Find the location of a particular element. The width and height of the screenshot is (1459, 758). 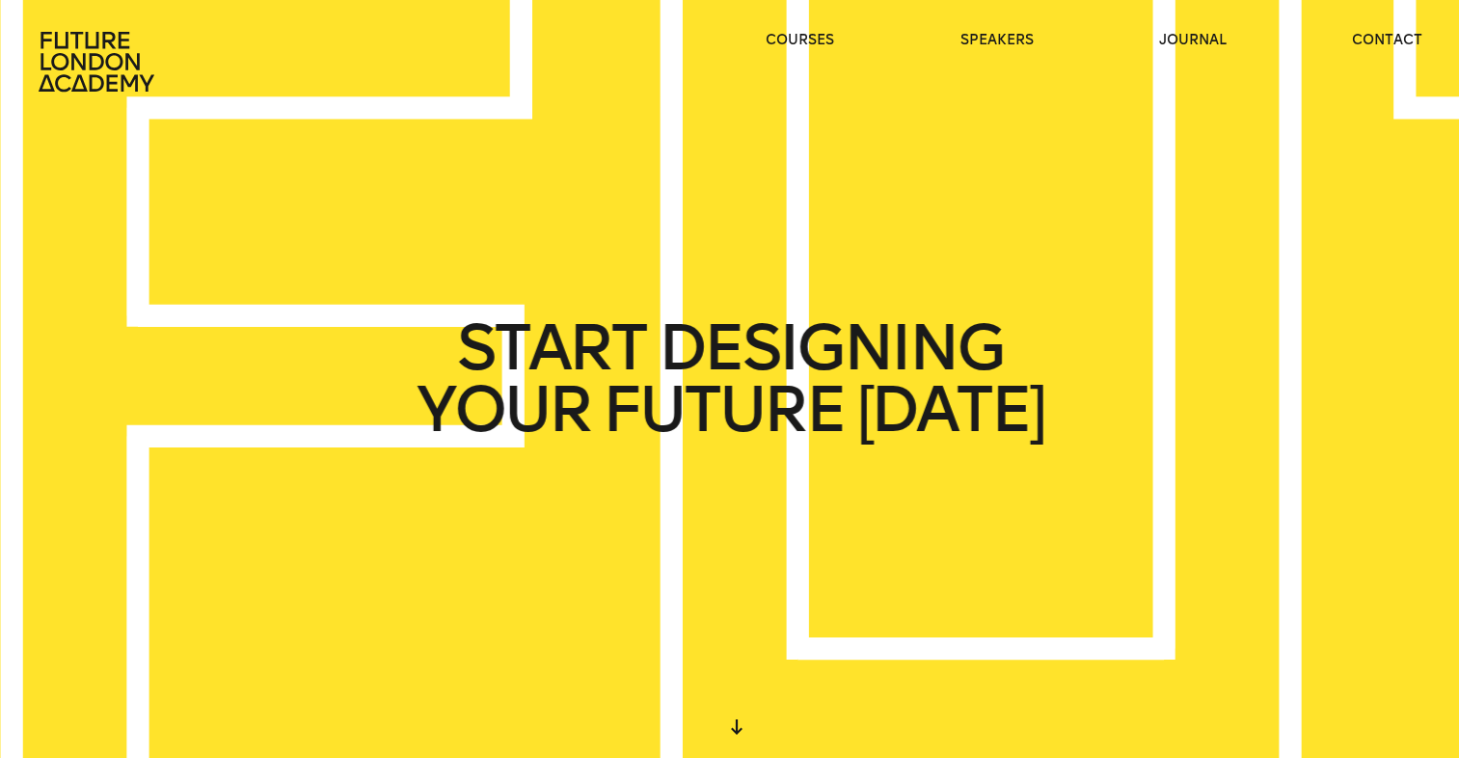

span: START is located at coordinates (551, 348).